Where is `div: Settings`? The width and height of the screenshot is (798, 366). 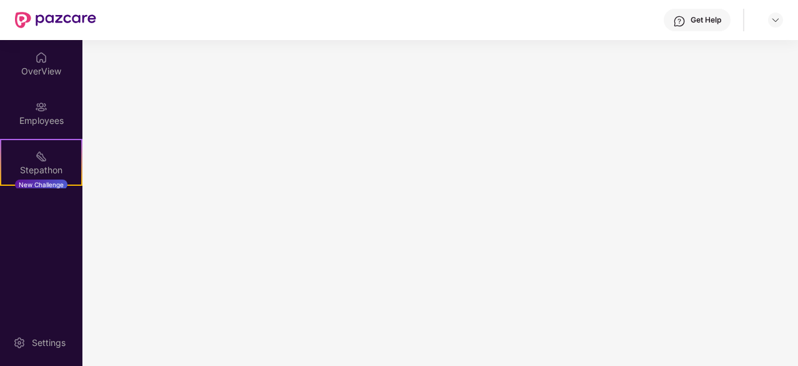 div: Settings is located at coordinates (49, 342).